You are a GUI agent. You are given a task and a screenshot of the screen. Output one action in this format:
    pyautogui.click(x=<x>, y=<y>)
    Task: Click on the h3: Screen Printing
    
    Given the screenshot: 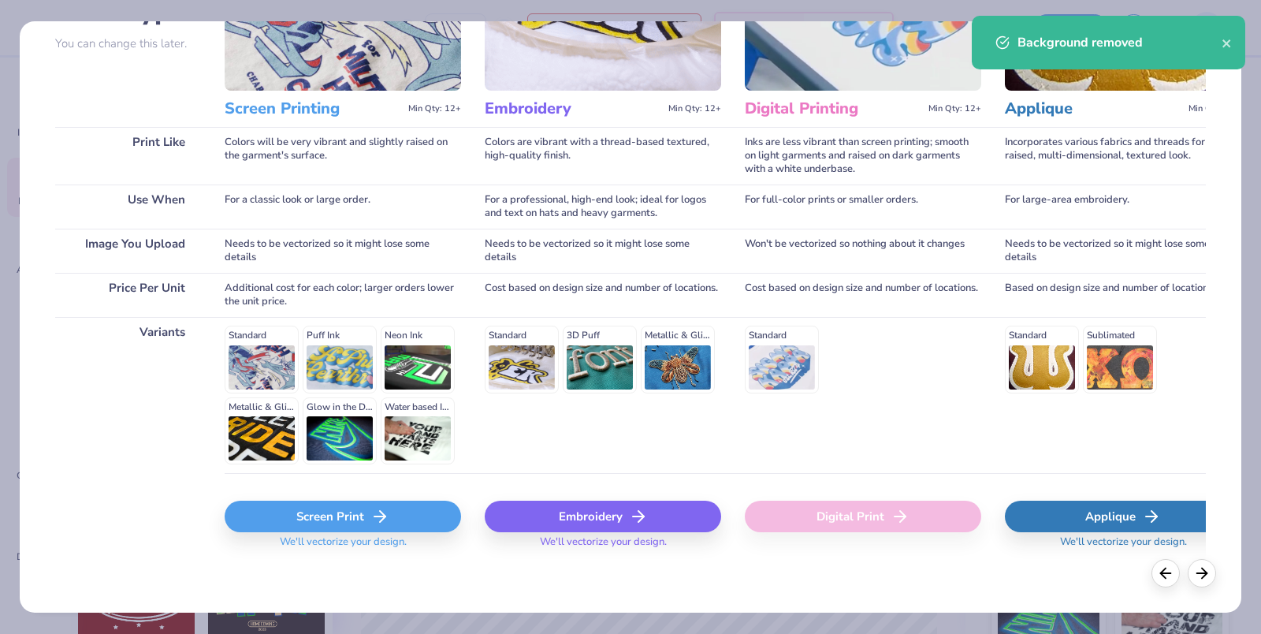 What is the action you would take?
    pyautogui.click(x=313, y=109)
    